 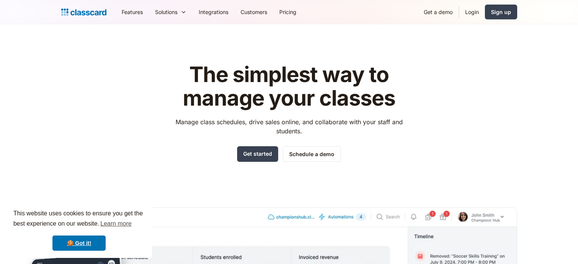 What do you see at coordinates (289, 127) in the screenshot?
I see `p: Manage class schedules, drive sales online, and collaborate with your staff and students.` at bounding box center [289, 127].